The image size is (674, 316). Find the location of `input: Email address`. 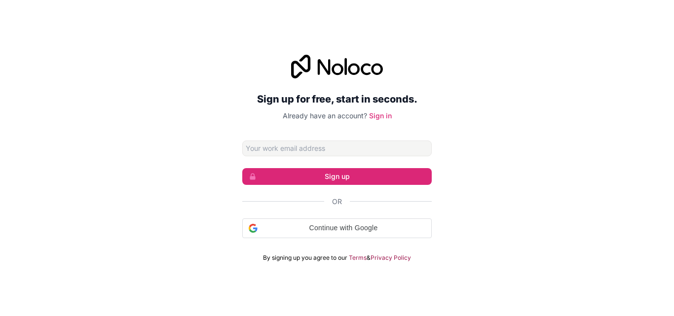

input: Email address is located at coordinates (337, 149).